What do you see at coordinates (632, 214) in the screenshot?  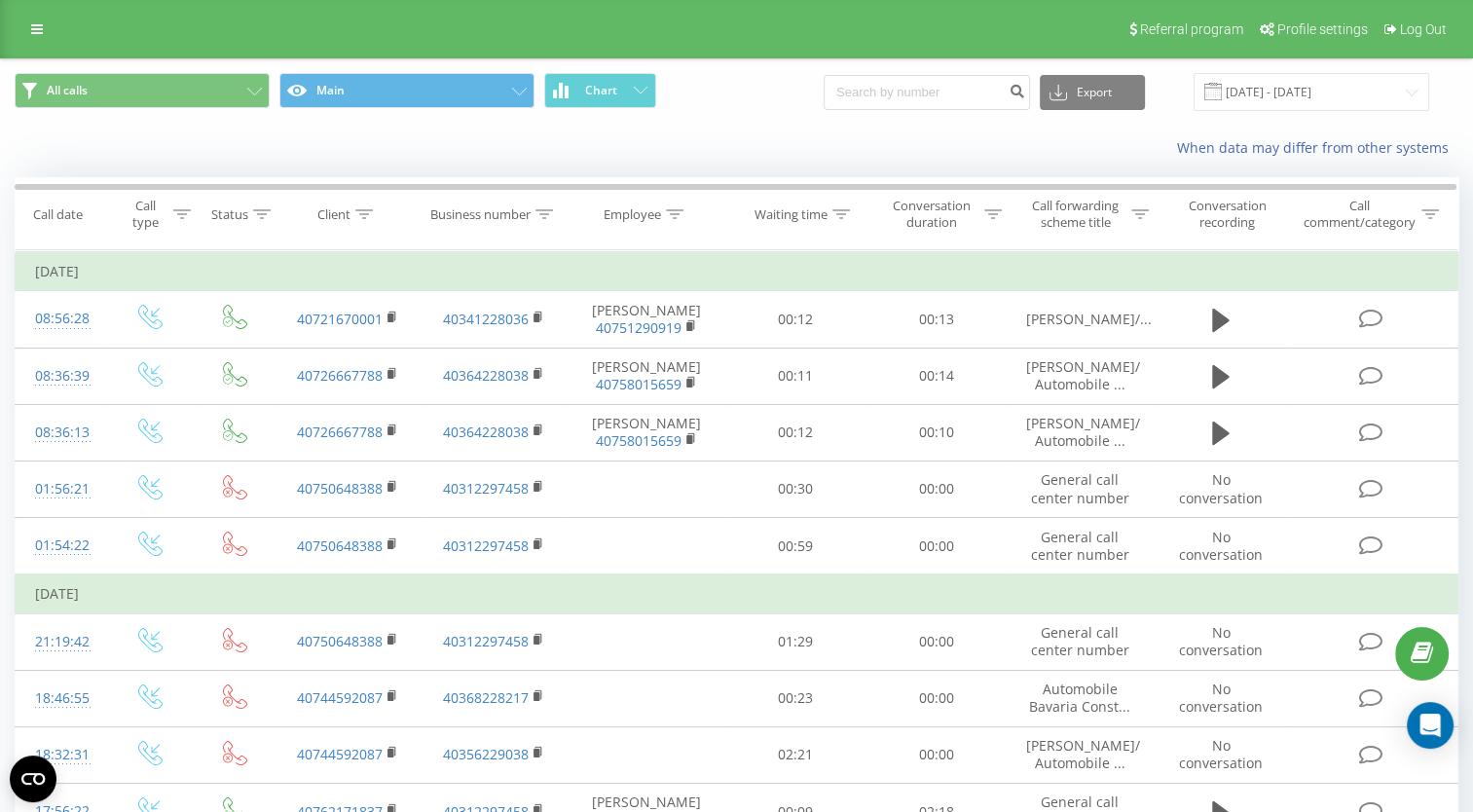 I see `div: Employee` at bounding box center [632, 214].